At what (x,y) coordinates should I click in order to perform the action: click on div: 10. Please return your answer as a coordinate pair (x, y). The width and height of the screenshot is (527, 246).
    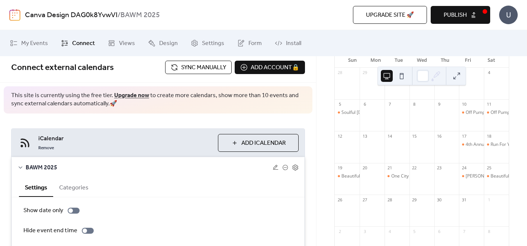
    Looking at the image, I should click on (464, 104).